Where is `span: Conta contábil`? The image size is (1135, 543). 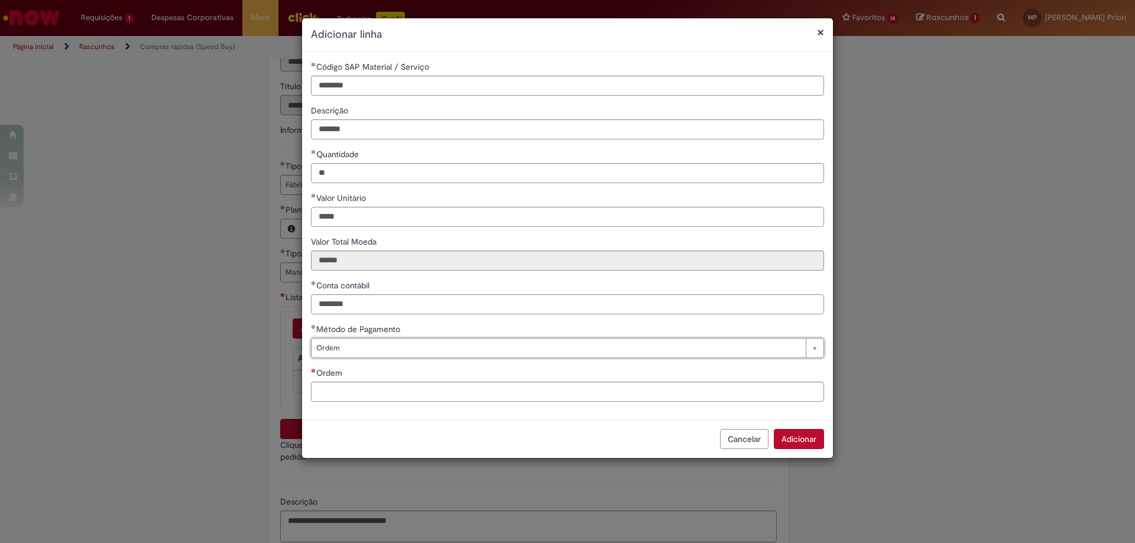 span: Conta contábil is located at coordinates (344, 286).